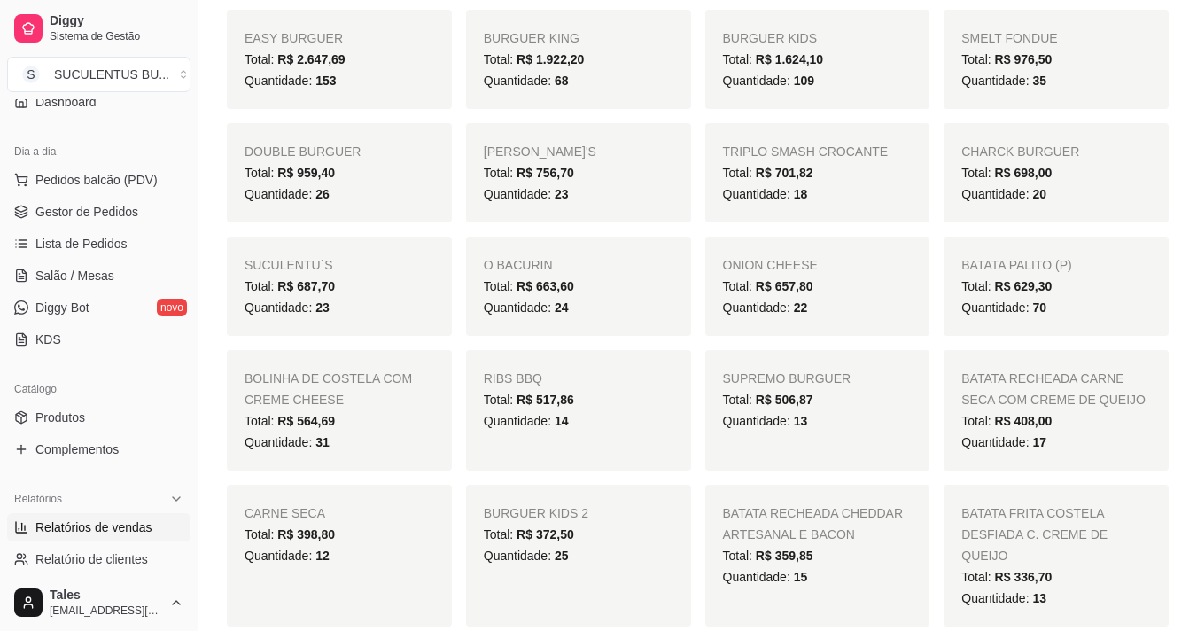 The image size is (1197, 631). Describe the element at coordinates (98, 559) in the screenshot. I see `a: Relatório de clientes` at that location.